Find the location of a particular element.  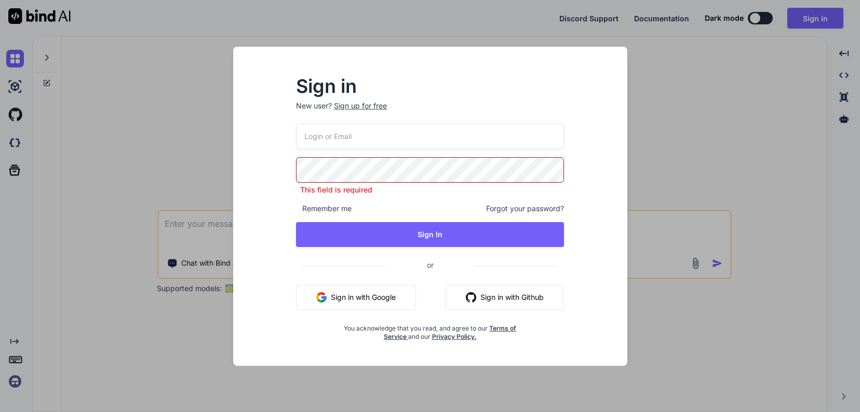

img: github is located at coordinates (471, 298).